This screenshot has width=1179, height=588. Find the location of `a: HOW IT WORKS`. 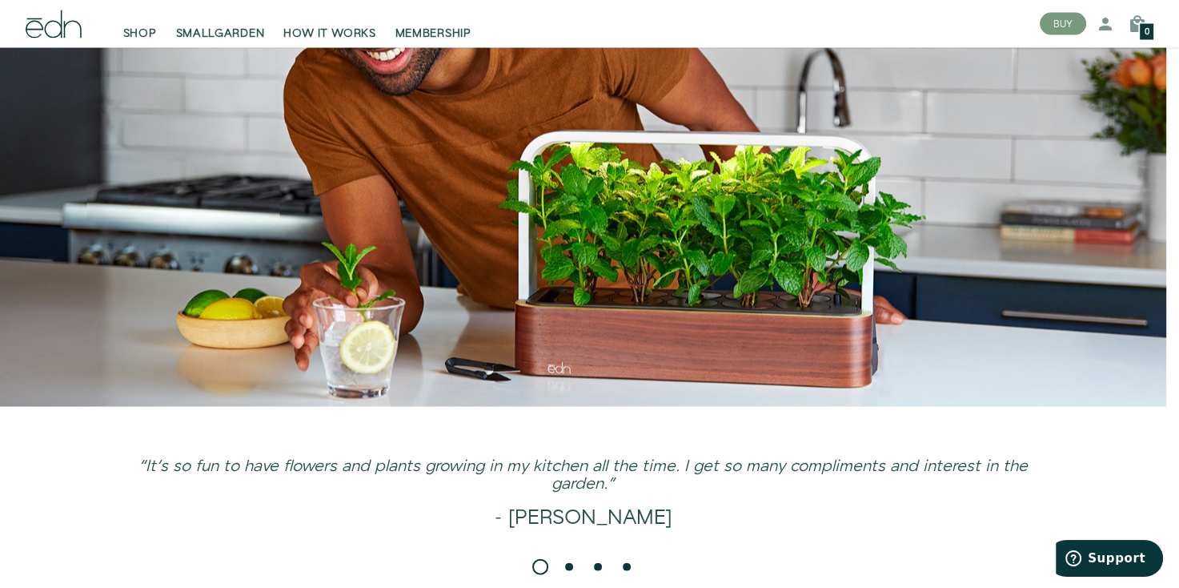

a: HOW IT WORKS is located at coordinates (329, 24).